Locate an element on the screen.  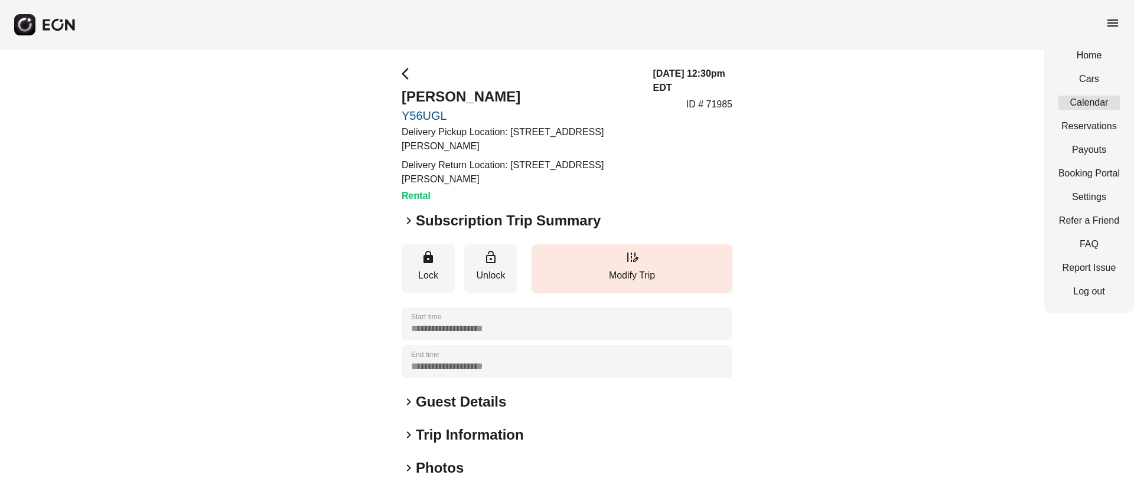
span: arrow_back_ios is located at coordinates (409, 74).